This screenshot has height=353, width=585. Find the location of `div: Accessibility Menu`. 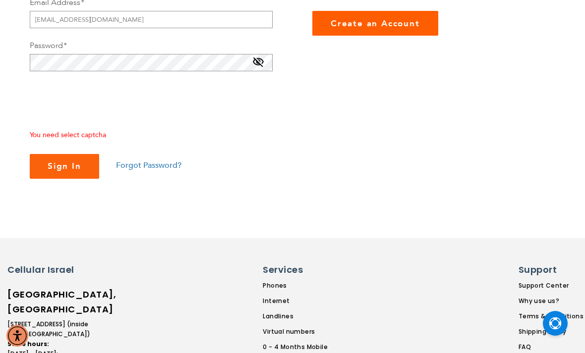

div: Accessibility Menu is located at coordinates (17, 336).